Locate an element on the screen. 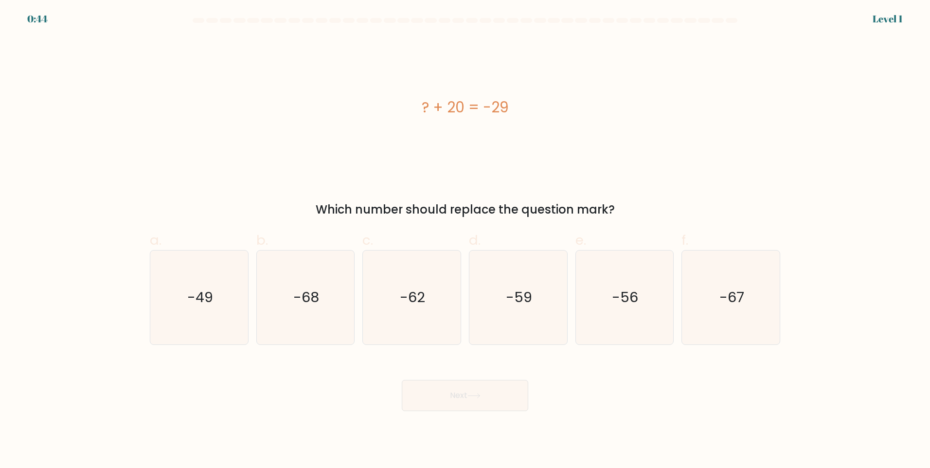 The width and height of the screenshot is (930, 468). text: -59 is located at coordinates (519, 297).